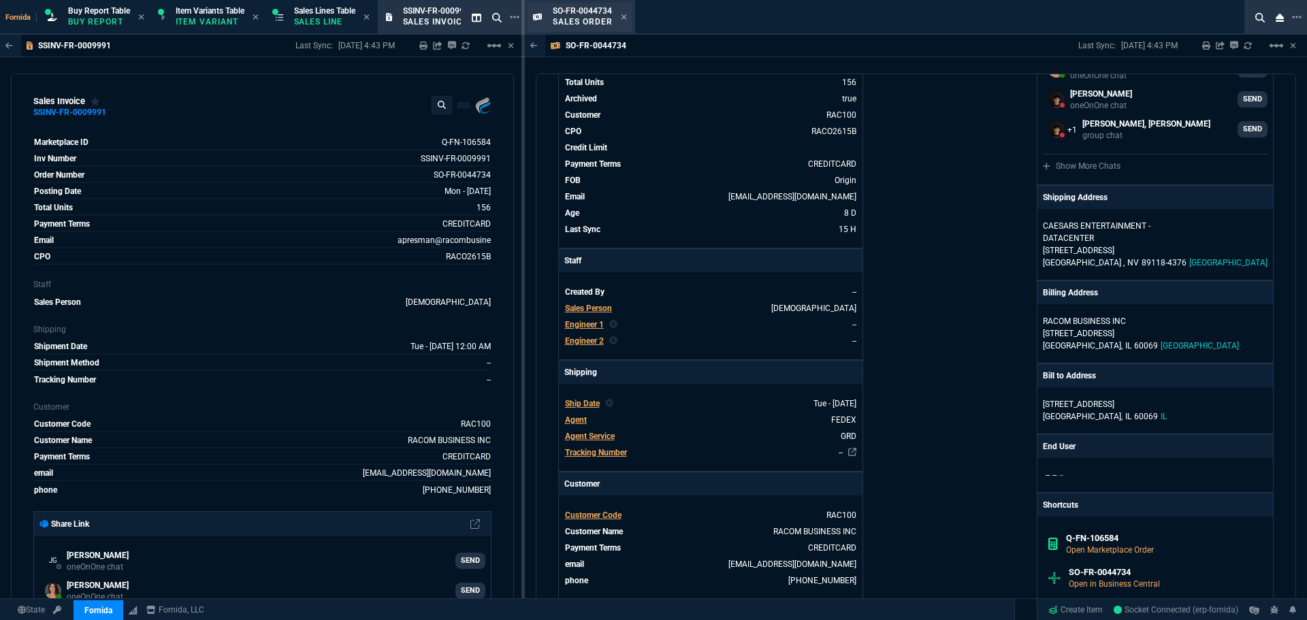 The height and width of the screenshot is (620, 1307). What do you see at coordinates (573, 180) in the screenshot?
I see `span: FOB` at bounding box center [573, 180].